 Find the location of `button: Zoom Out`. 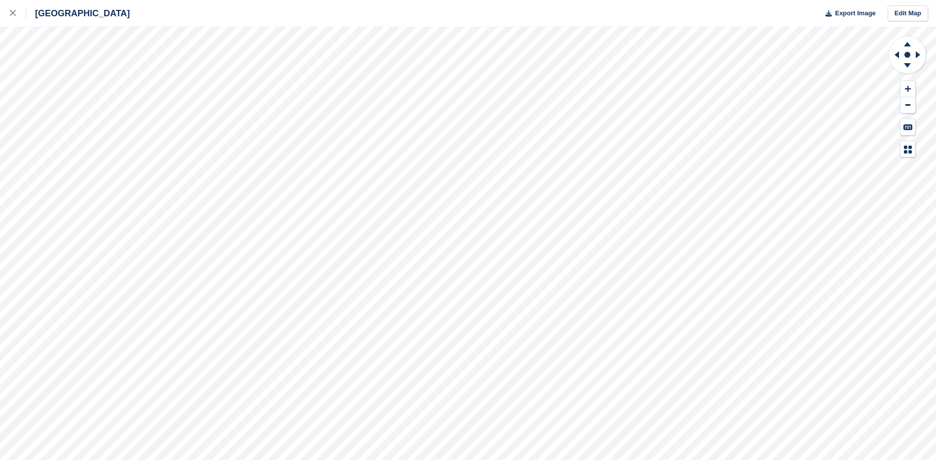

button: Zoom Out is located at coordinates (908, 105).